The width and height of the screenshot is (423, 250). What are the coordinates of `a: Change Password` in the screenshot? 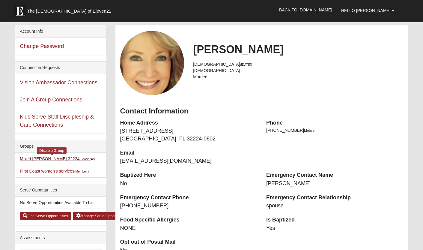 It's located at (42, 46).